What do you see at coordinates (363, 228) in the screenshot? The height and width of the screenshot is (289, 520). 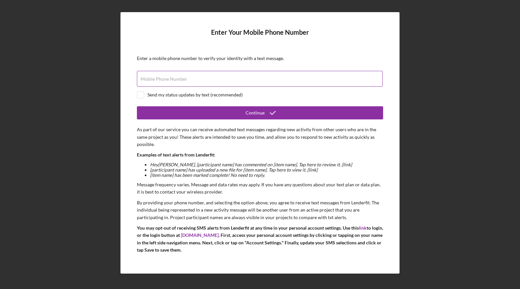 I see `a: link` at bounding box center [363, 228].